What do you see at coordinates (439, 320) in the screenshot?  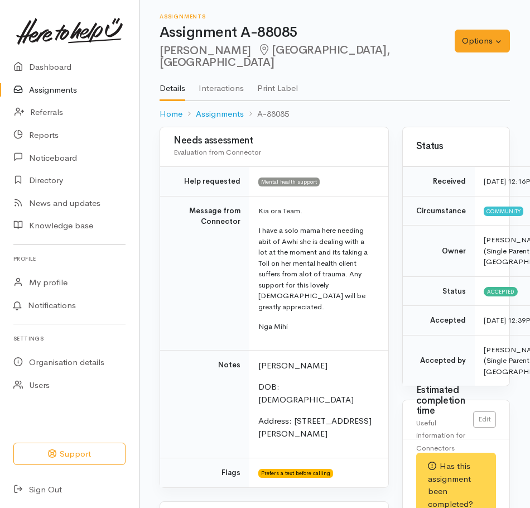 I see `td: Accepted` at bounding box center [439, 320].